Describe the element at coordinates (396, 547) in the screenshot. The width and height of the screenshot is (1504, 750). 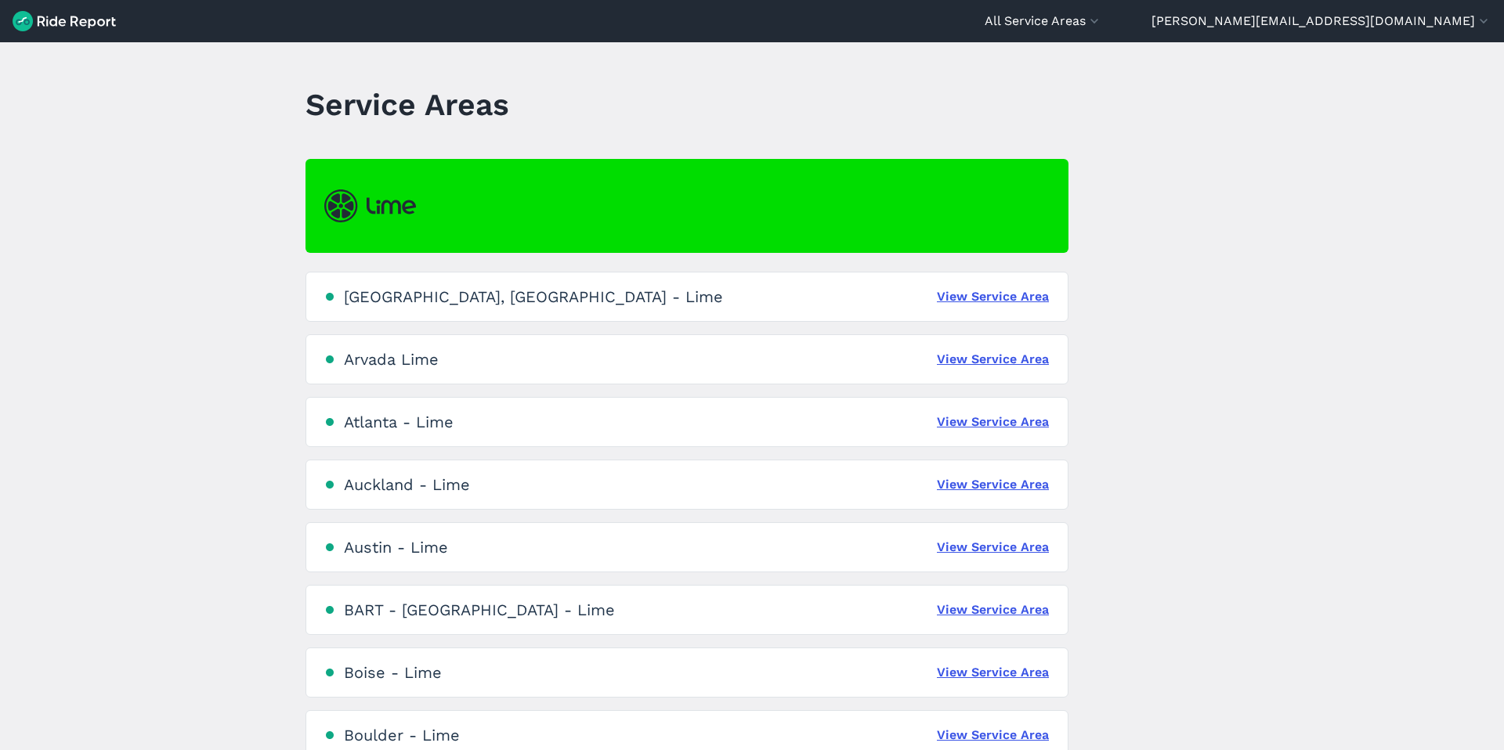
I see `div: Austin - Lime` at that location.